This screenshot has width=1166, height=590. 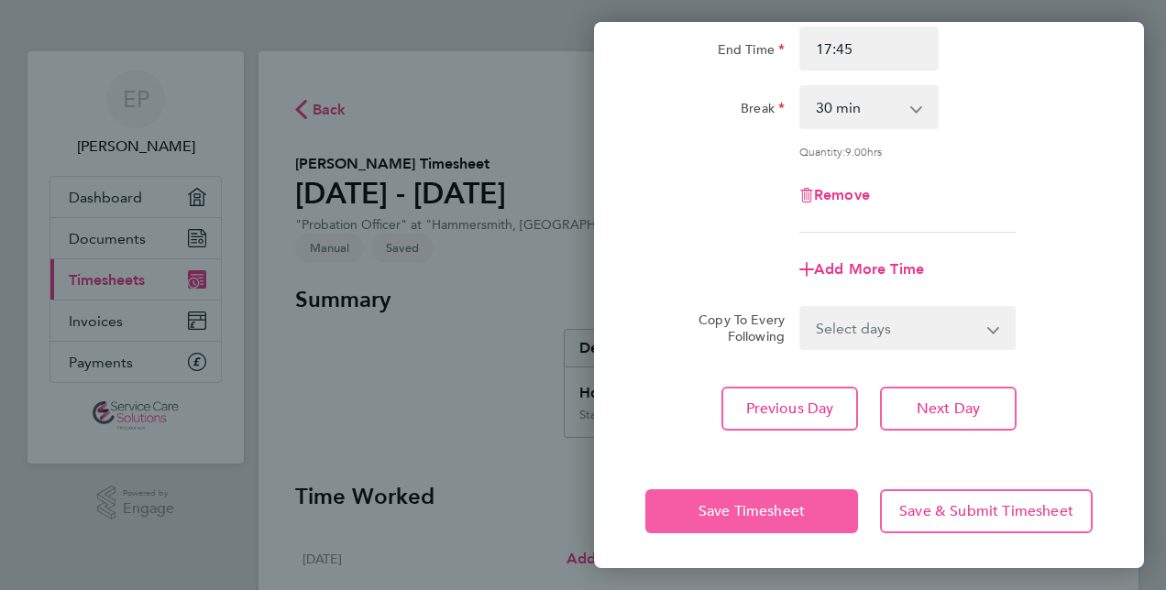 What do you see at coordinates (948, 409) in the screenshot?
I see `span: Next Day` at bounding box center [948, 409].